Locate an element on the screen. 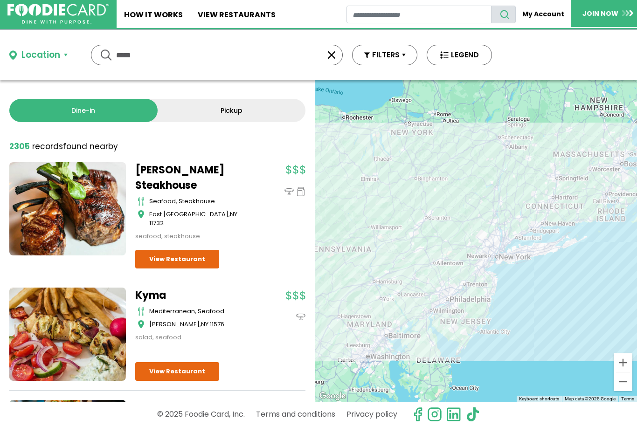 Image resolution: width=637 pixels, height=426 pixels. img: linkedin.svg is located at coordinates (454, 415).